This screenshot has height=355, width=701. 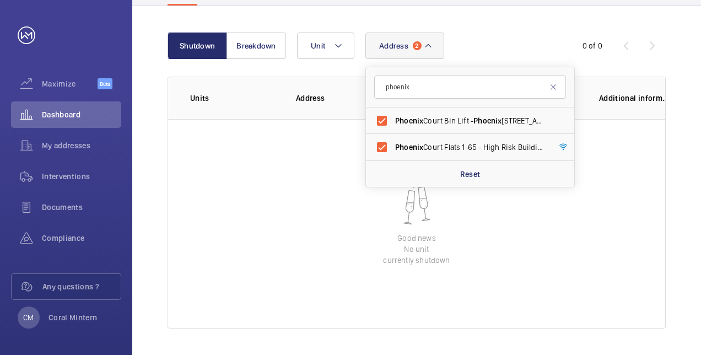 I want to click on span: Beta, so click(x=105, y=84).